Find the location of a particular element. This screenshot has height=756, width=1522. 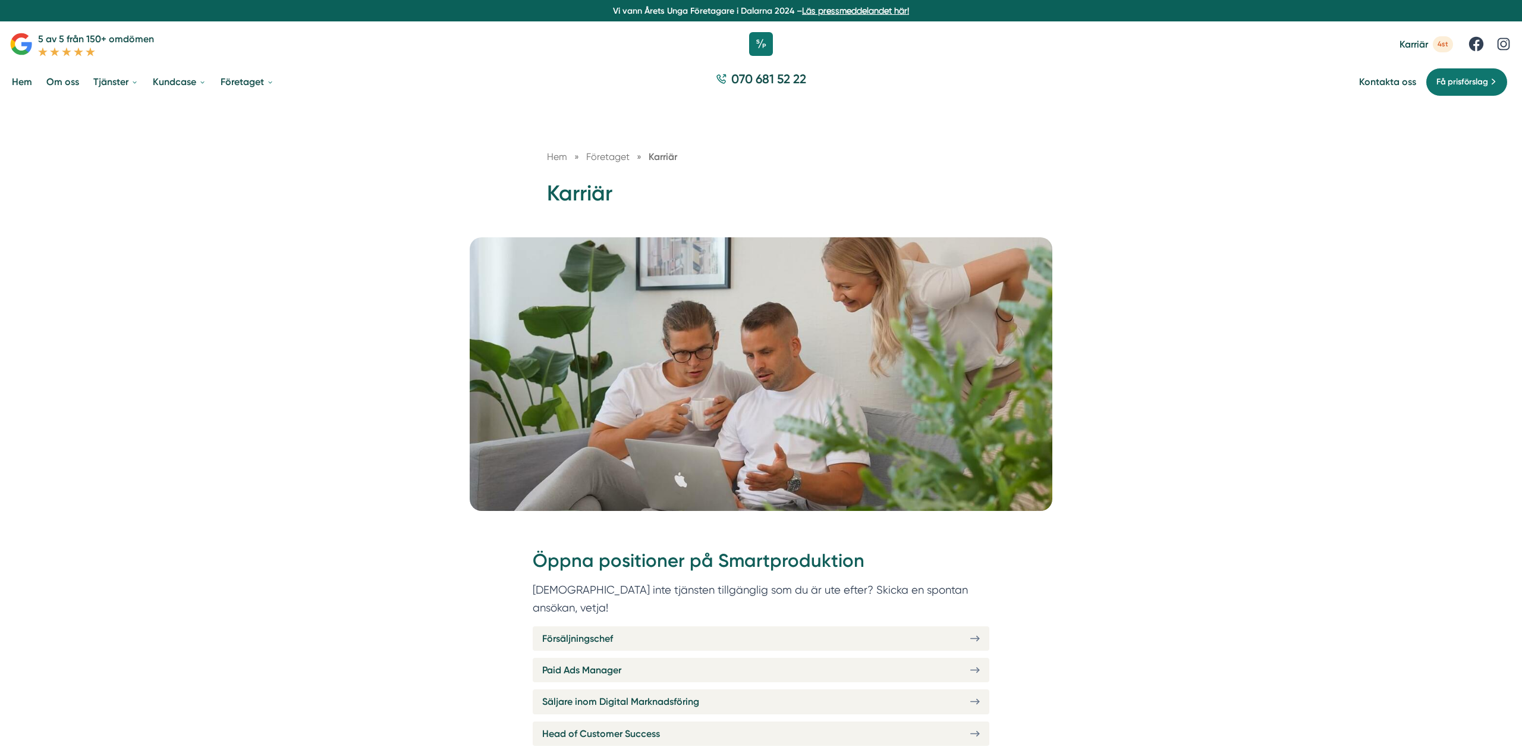

span: Få prisförslag is located at coordinates (1462, 82).